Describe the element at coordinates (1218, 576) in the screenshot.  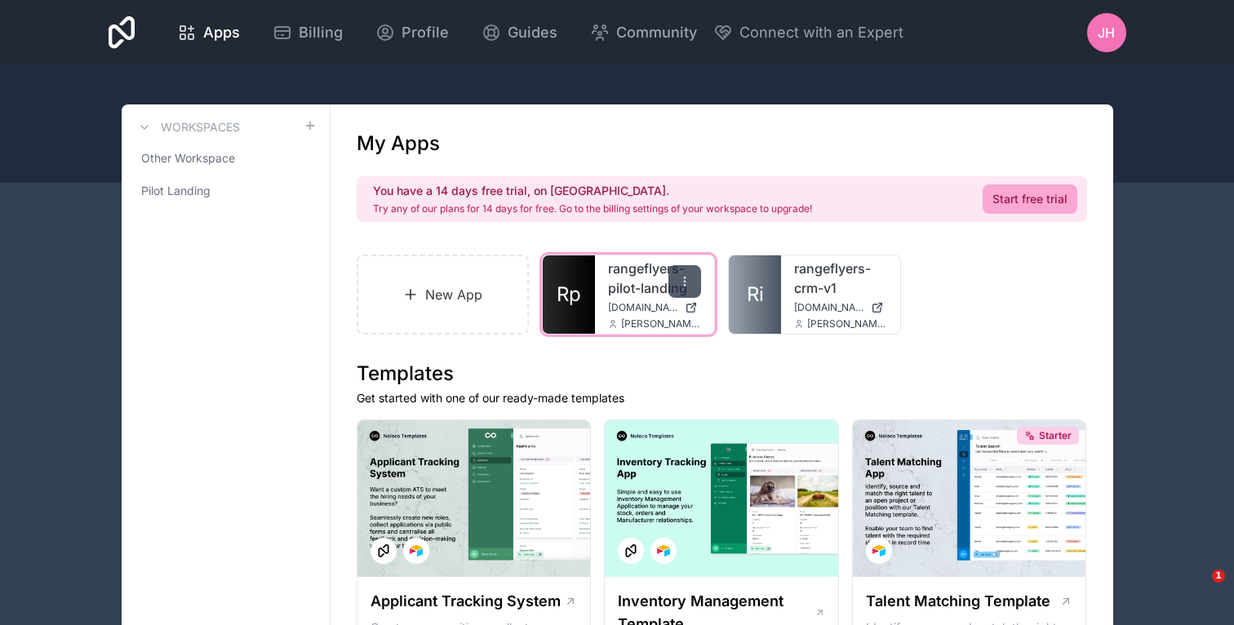
I see `span: 1` at that location.